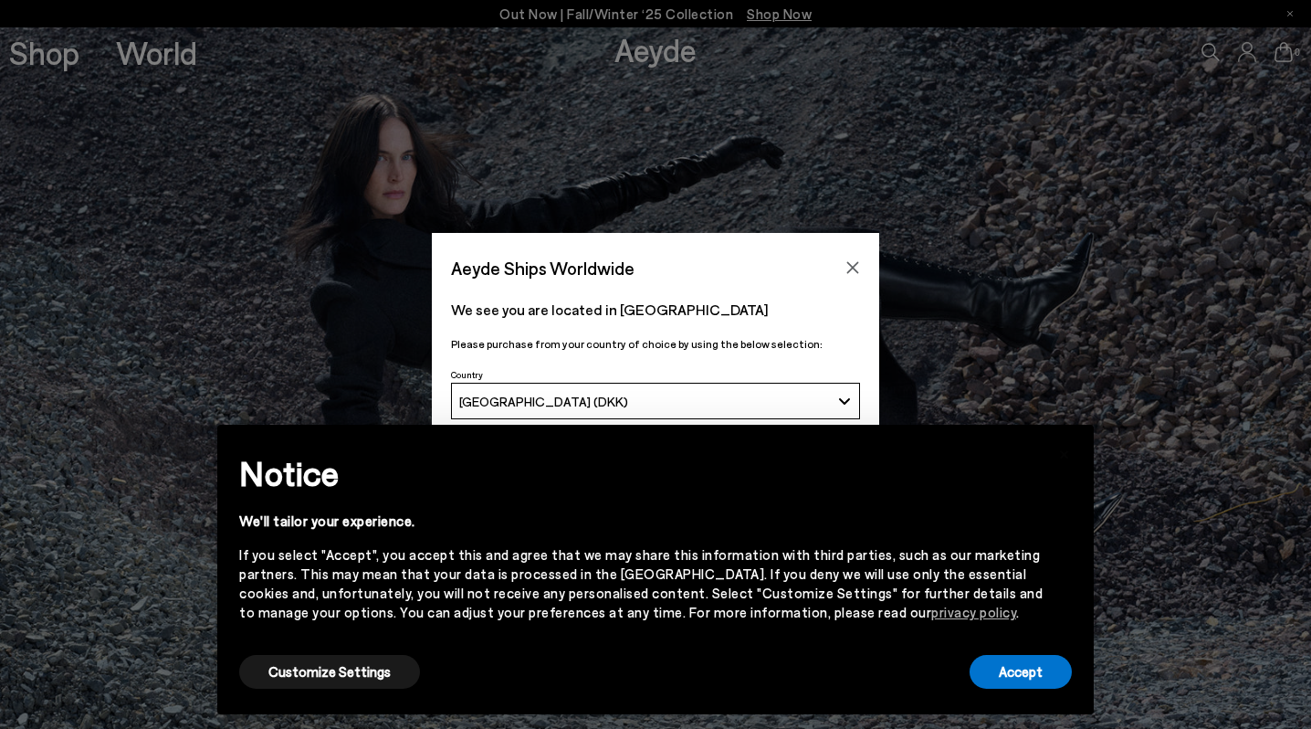 This screenshot has width=1311, height=729. I want to click on a: privacy policy, so click(973, 612).